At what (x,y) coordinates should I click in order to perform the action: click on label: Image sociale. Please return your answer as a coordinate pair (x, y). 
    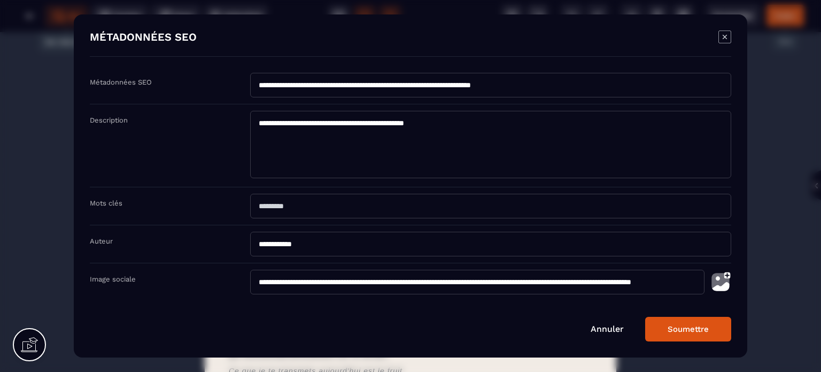
    Looking at the image, I should click on (113, 279).